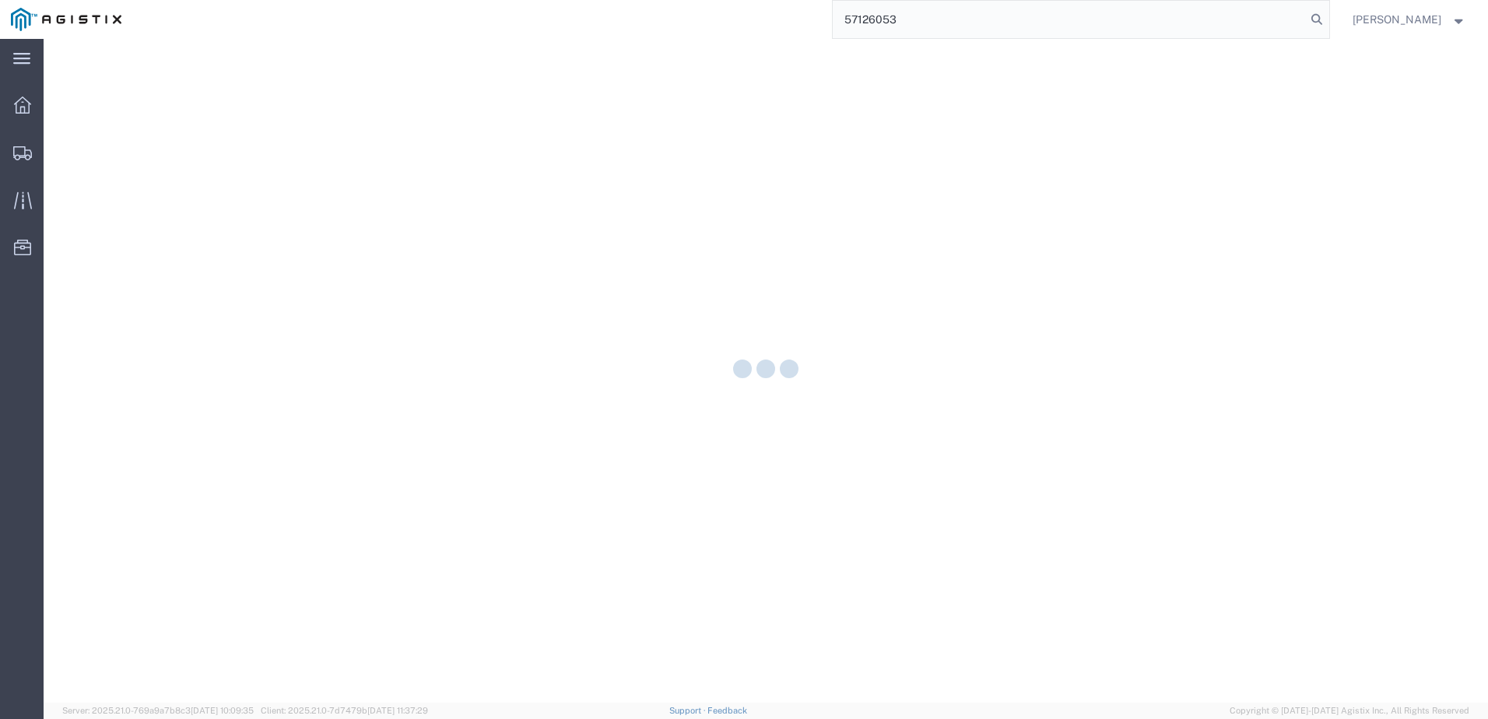  Describe the element at coordinates (727, 710) in the screenshot. I see `a: Feedback` at that location.